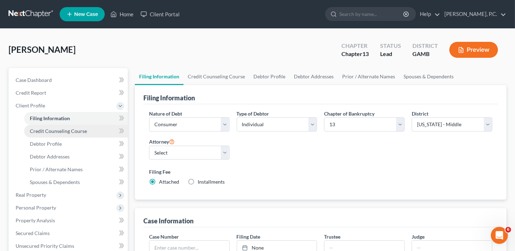 The width and height of the screenshot is (515, 251). I want to click on span: Installments, so click(211, 182).